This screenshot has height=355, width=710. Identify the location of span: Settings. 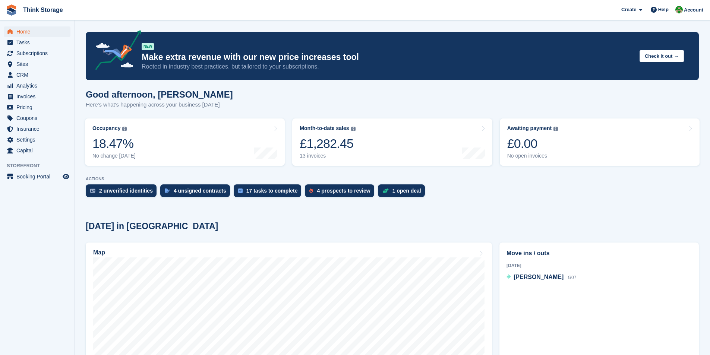
(39, 140).